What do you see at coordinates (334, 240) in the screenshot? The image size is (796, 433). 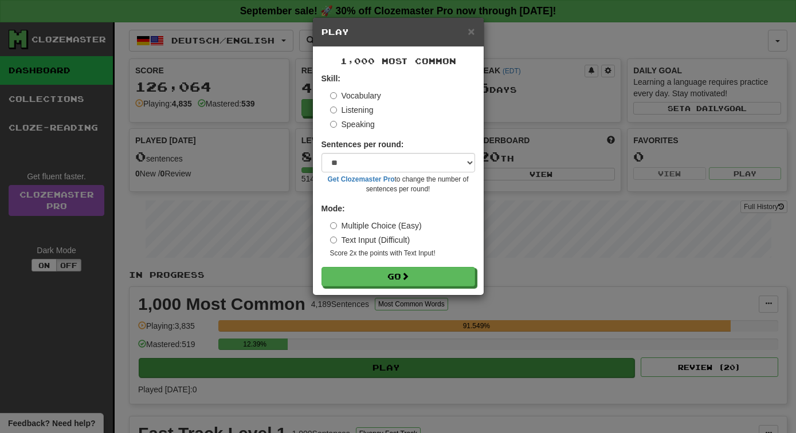 I see `input: Text Input (Difficult)` at bounding box center [334, 240].